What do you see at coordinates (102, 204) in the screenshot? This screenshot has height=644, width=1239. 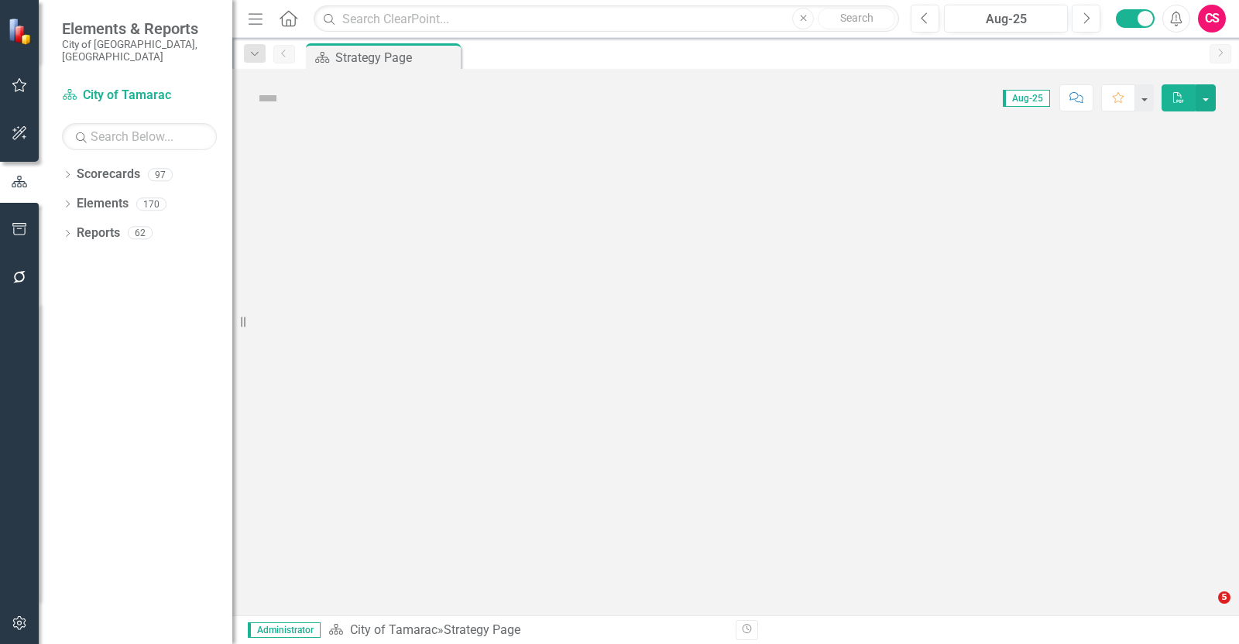 I see `a: Elements` at bounding box center [102, 204].